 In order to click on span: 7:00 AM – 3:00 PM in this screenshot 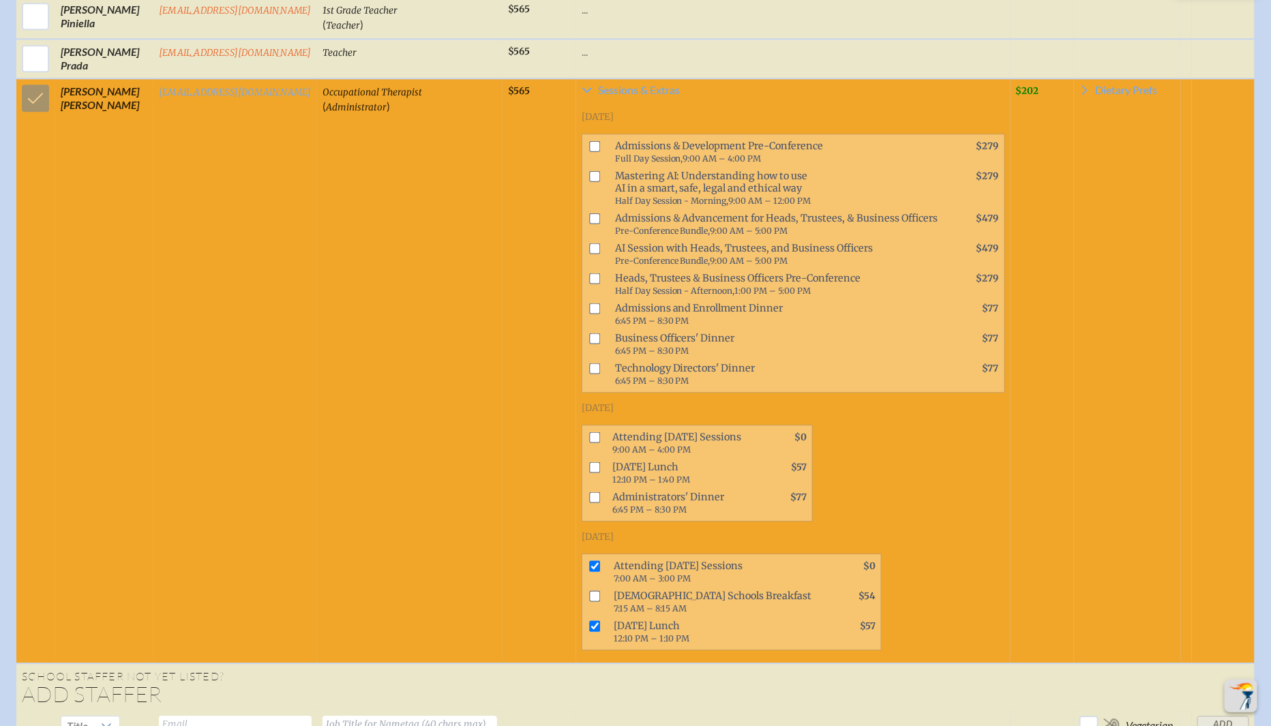, I will do `click(652, 578)`.